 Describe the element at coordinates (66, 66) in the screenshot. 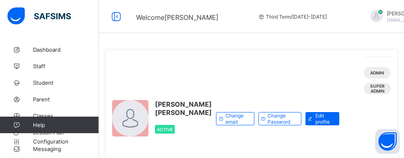

I see `span: Staff` at that location.